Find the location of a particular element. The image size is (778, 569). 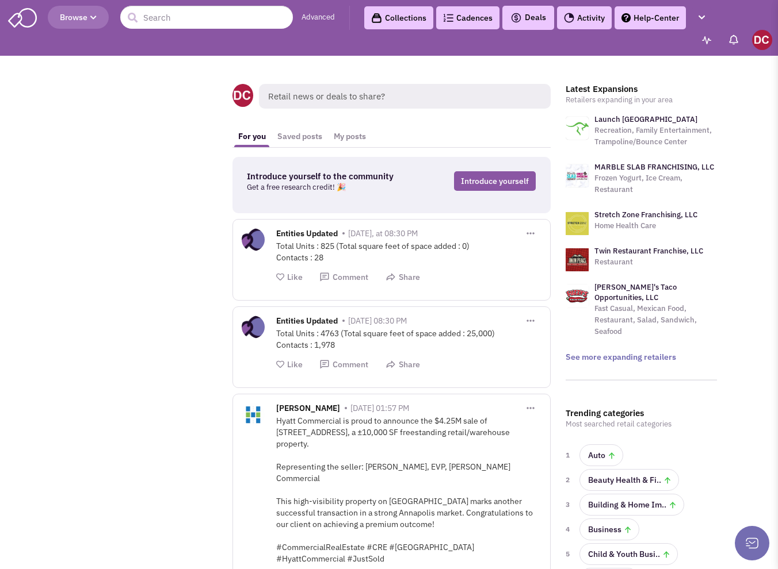

a: For you is located at coordinates (252, 136).